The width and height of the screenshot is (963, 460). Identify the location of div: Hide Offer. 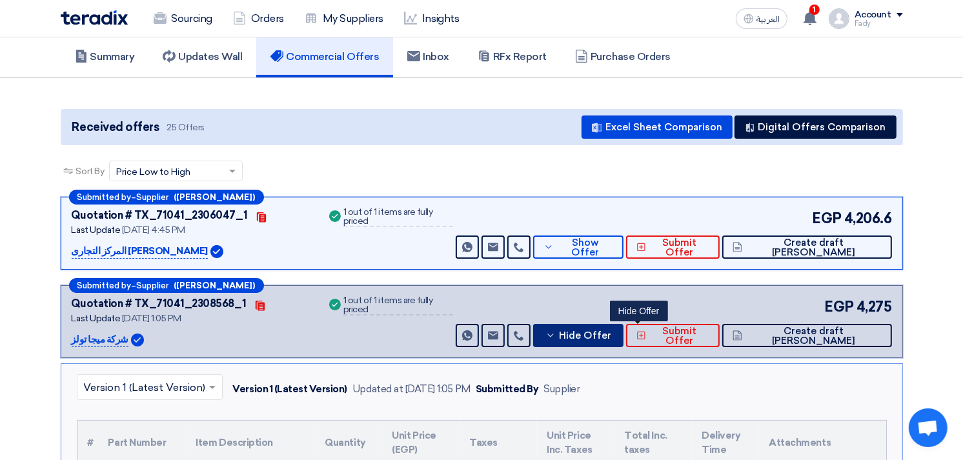
(639, 311).